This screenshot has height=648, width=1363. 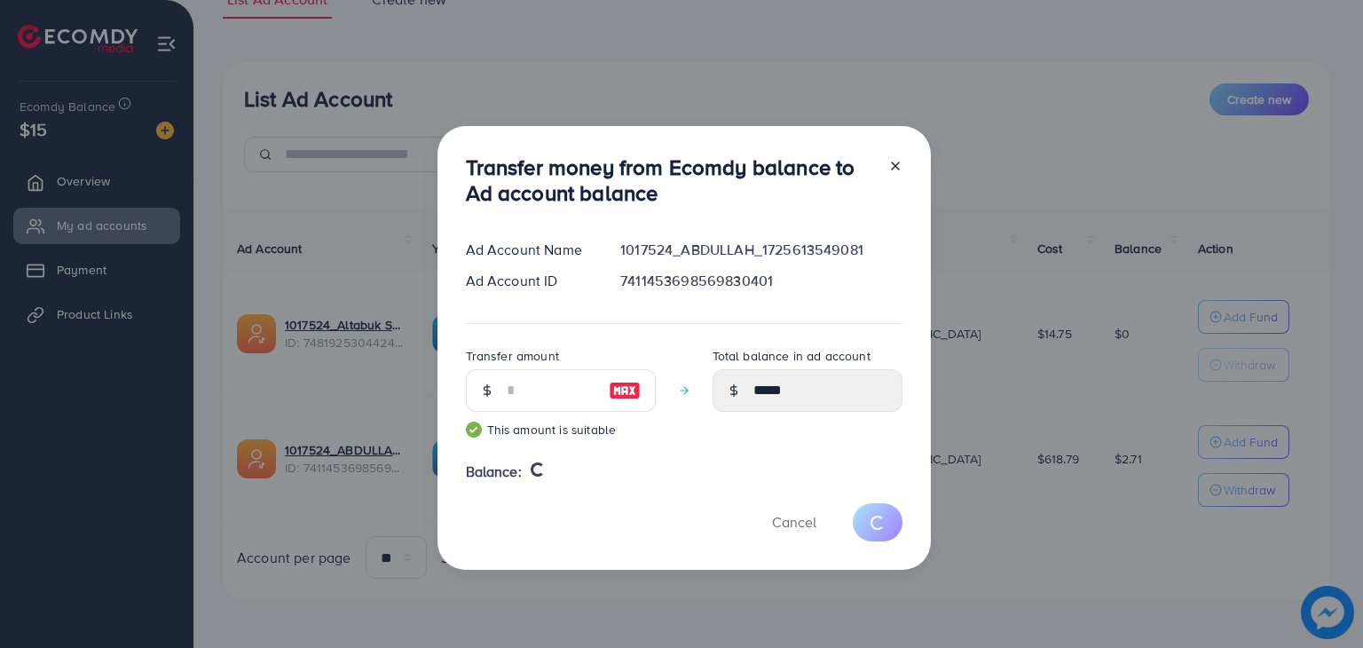 I want to click on small: This amount is suitable, so click(x=561, y=430).